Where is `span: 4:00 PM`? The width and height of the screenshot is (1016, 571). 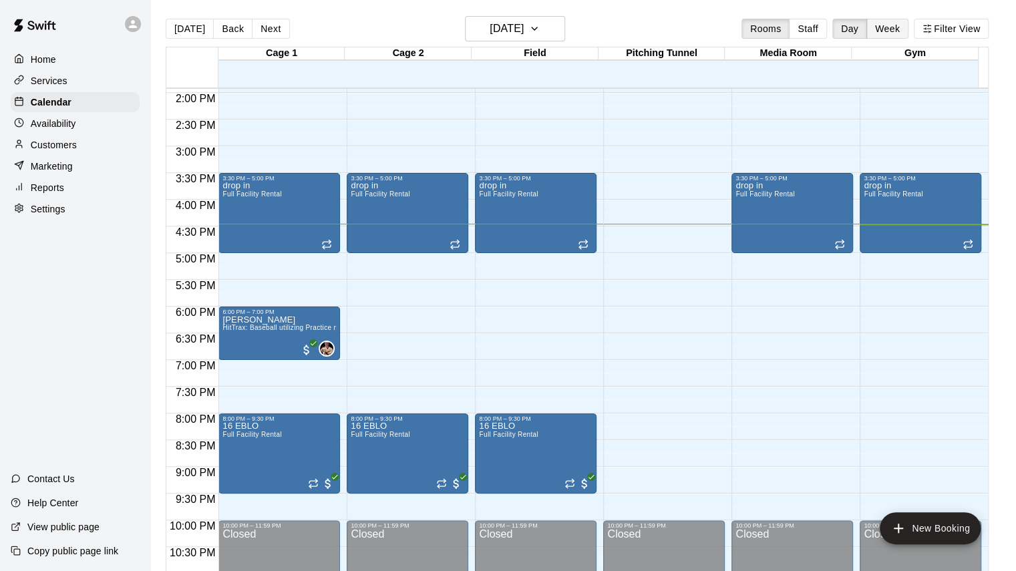
span: 4:00 PM is located at coordinates (196, 205).